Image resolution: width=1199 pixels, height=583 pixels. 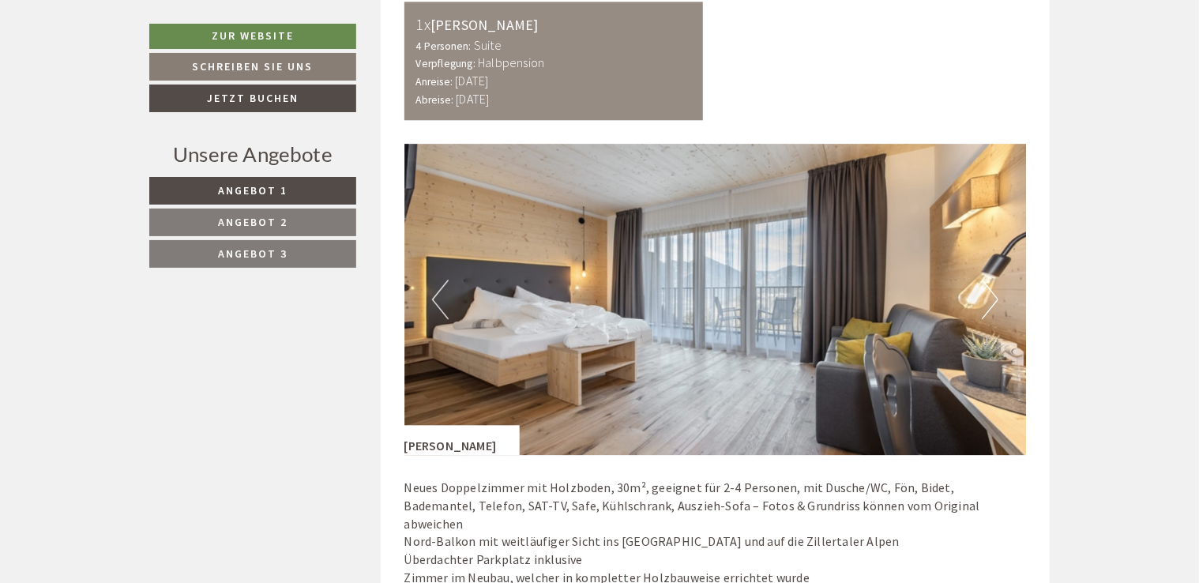 What do you see at coordinates (434, 81) in the screenshot?
I see `small: Anreise:` at bounding box center [434, 81].